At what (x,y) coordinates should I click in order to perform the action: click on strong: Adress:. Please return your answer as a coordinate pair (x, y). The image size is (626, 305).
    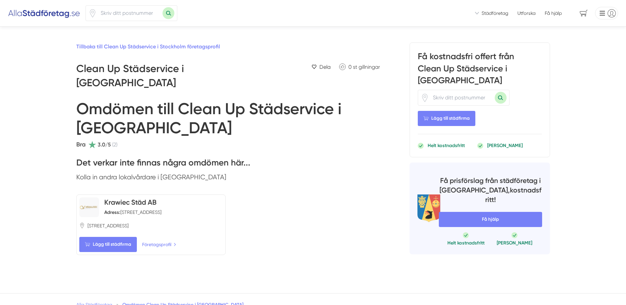
    Looking at the image, I should click on (112, 212).